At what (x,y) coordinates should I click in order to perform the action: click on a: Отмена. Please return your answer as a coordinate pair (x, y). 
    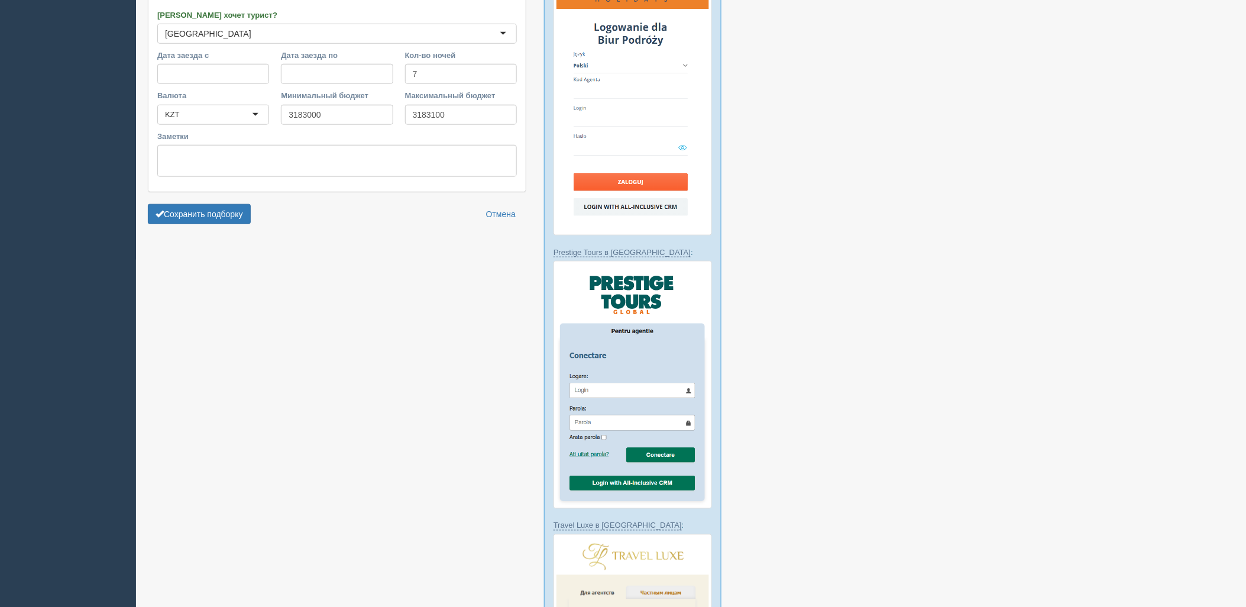
    Looking at the image, I should click on (501, 214).